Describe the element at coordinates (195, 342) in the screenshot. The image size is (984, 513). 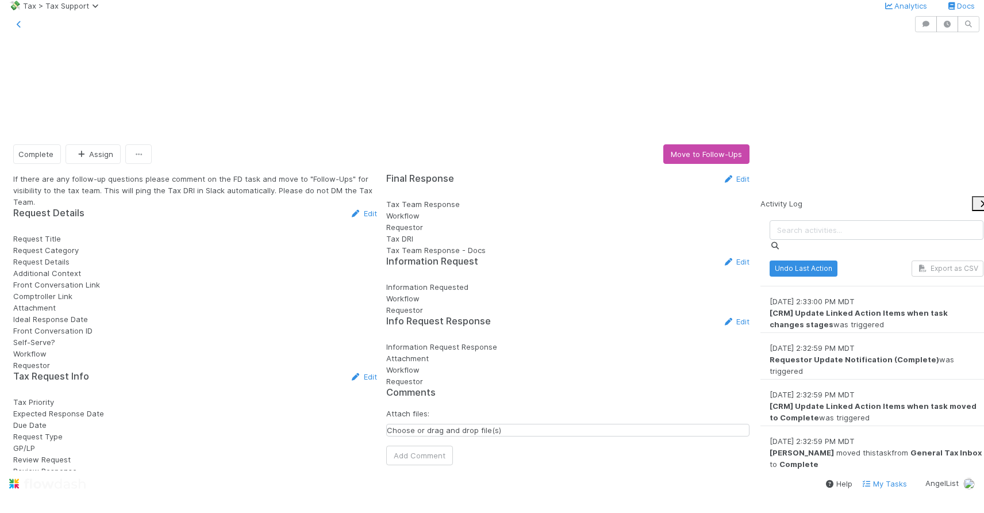
I see `div: Self-Serve?` at that location.